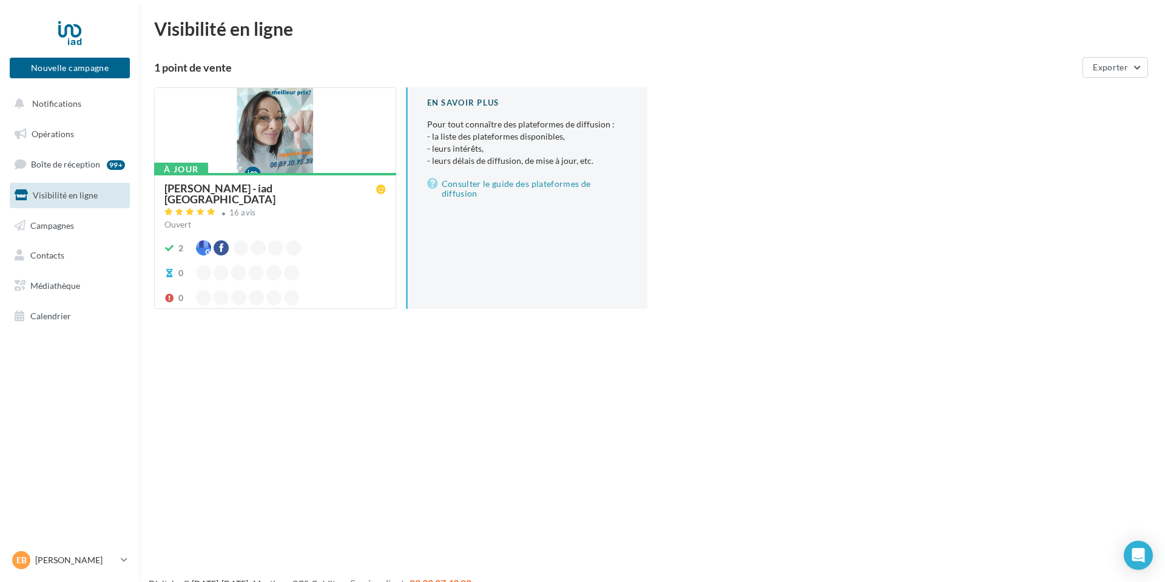  I want to click on span: Ouvert, so click(178, 224).